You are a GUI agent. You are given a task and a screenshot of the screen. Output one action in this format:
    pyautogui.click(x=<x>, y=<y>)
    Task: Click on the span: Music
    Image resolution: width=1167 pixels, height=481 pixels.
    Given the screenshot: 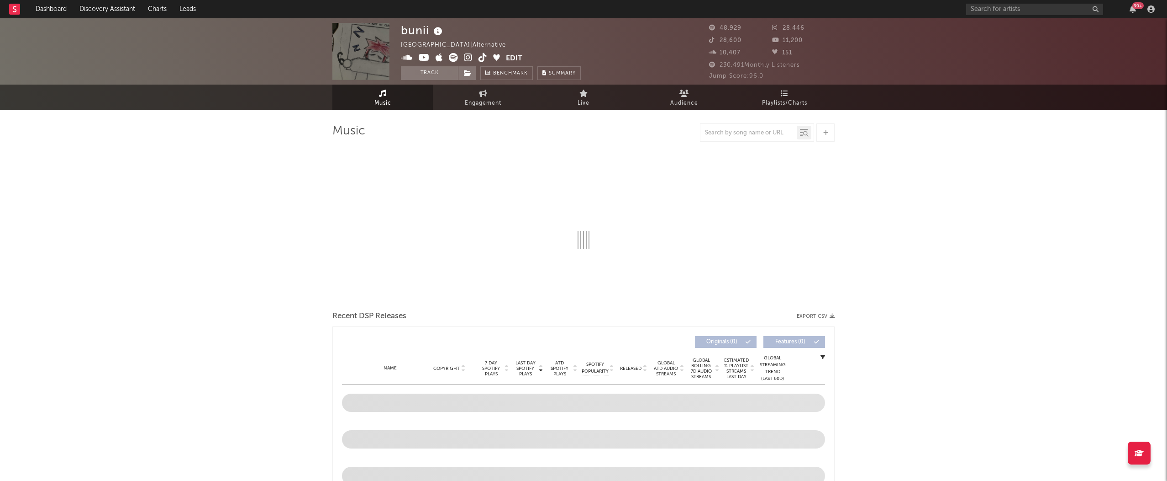 What is the action you would take?
    pyautogui.click(x=383, y=103)
    